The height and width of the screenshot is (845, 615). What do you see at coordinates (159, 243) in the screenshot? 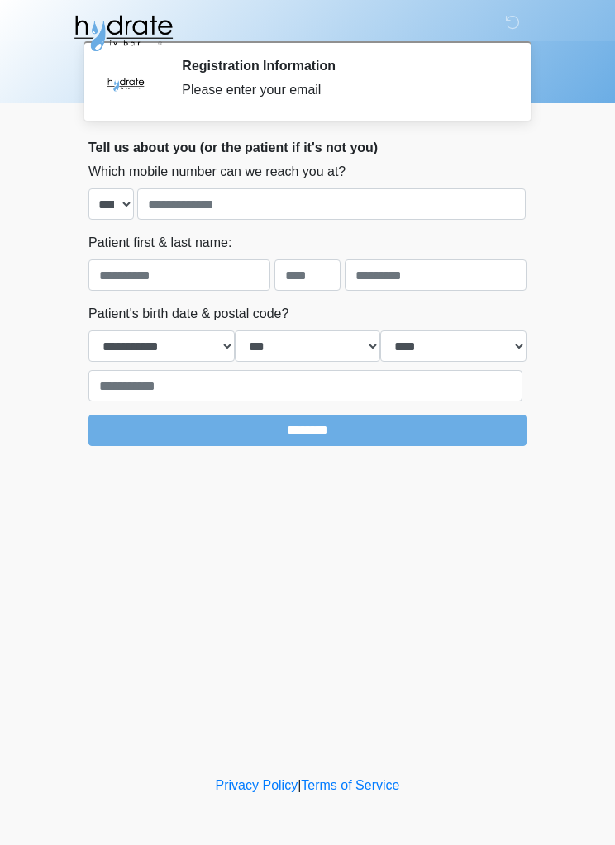
I see `label: Patient first & last name:` at bounding box center [159, 243].